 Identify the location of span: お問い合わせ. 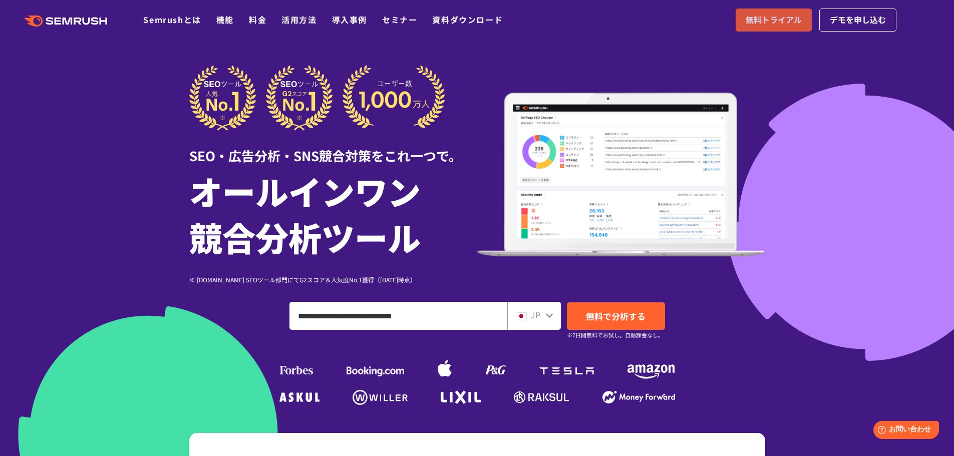
(45, 13).